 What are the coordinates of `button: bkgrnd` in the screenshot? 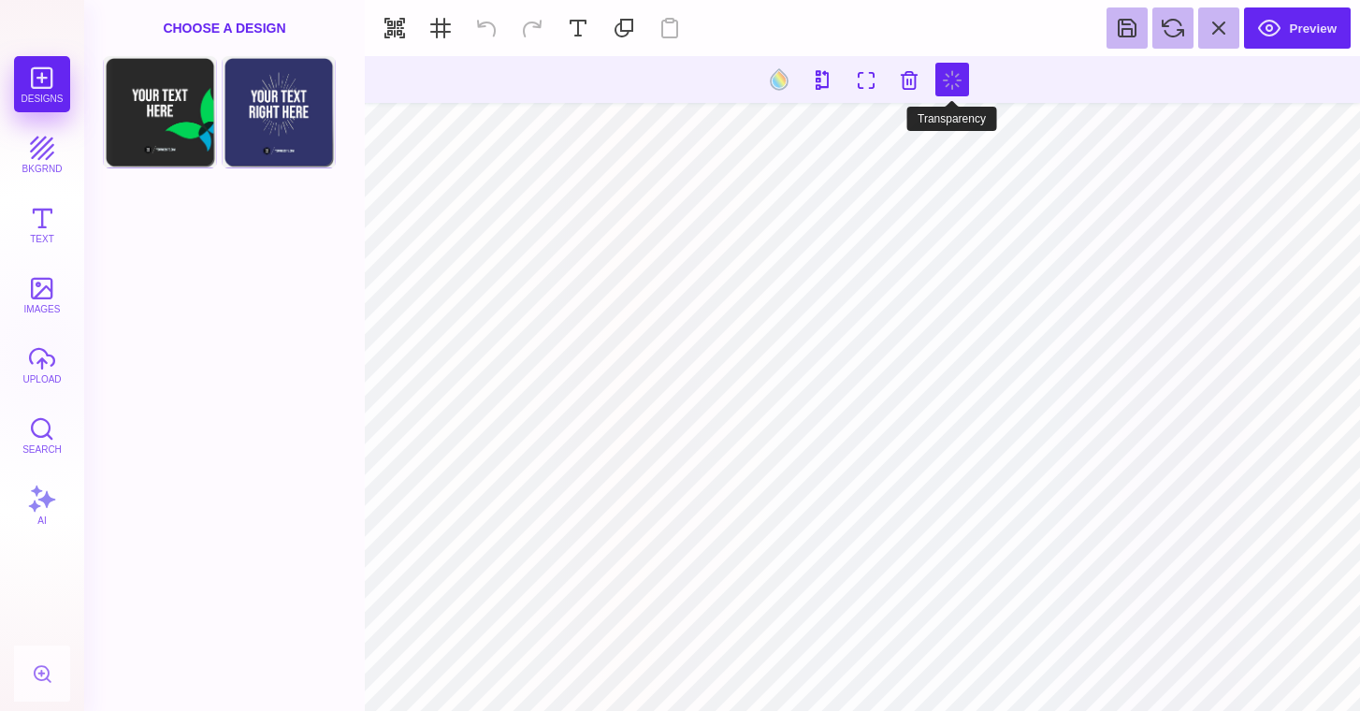 It's located at (42, 154).